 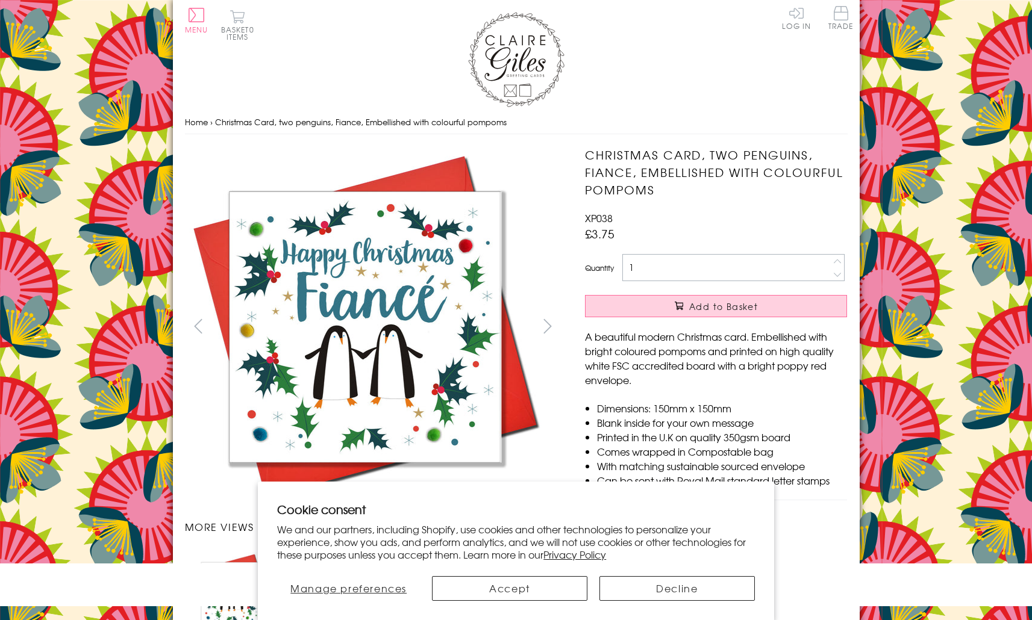 What do you see at coordinates (510, 589) in the screenshot?
I see `button: Accept` at bounding box center [510, 589].